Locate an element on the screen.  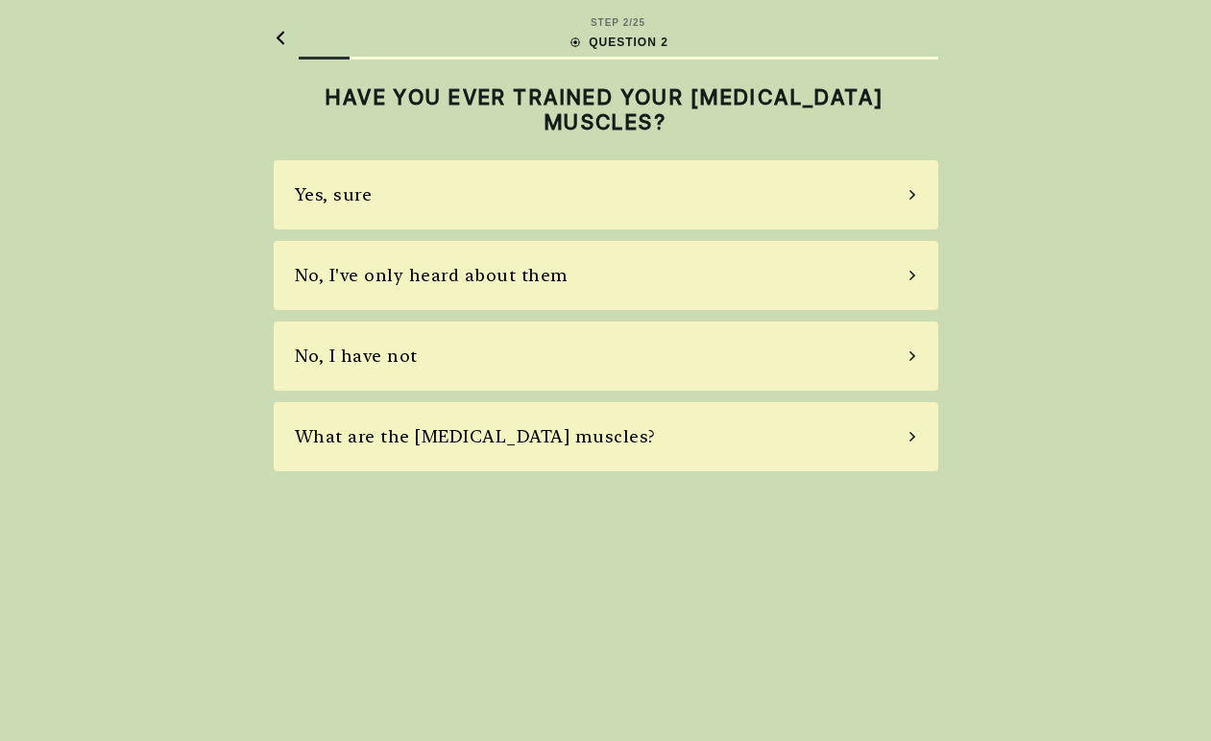
div: No, I've only heard about them is located at coordinates (431, 275).